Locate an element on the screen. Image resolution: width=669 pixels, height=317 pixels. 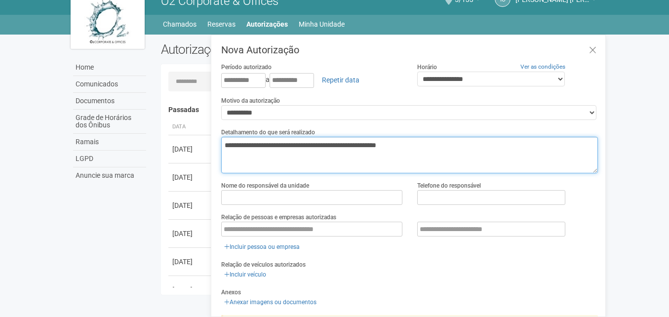
a: Anuncie sua marca is located at coordinates (110, 175).